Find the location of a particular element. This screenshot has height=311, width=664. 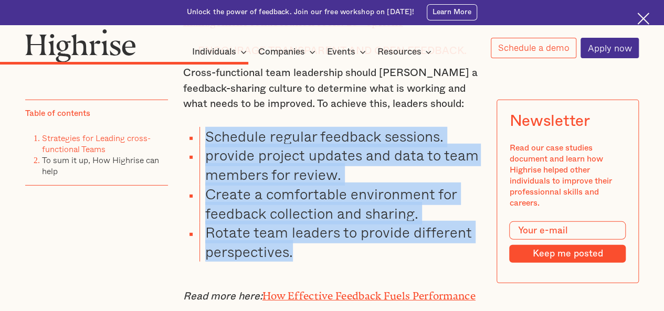

a: Apply now is located at coordinates (610, 48).